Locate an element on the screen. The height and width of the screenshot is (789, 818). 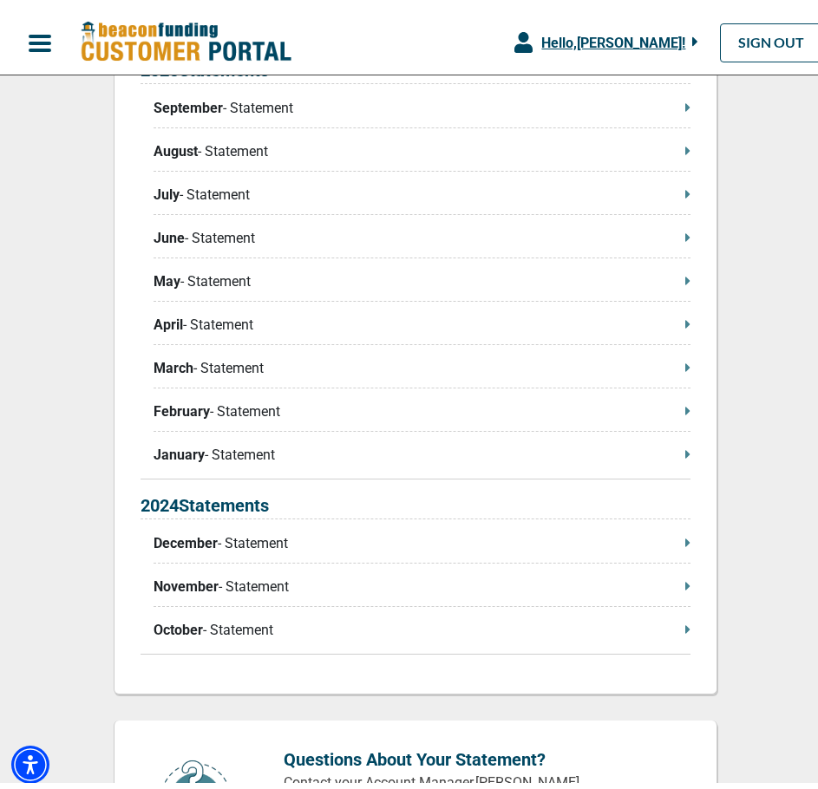
span: June is located at coordinates (169, 232).